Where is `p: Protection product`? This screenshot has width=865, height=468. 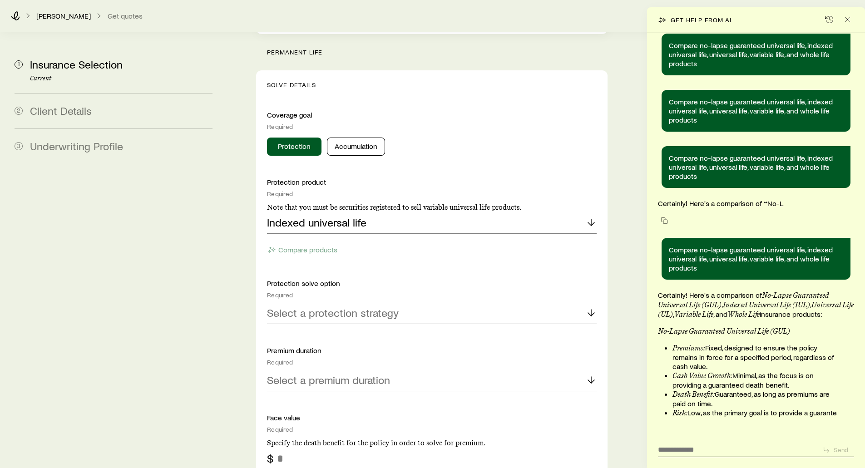 p: Protection product is located at coordinates (432, 182).